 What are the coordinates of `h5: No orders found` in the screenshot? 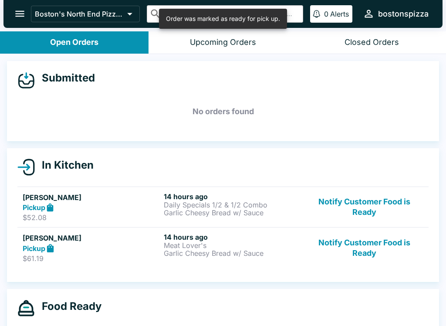 It's located at (223, 111).